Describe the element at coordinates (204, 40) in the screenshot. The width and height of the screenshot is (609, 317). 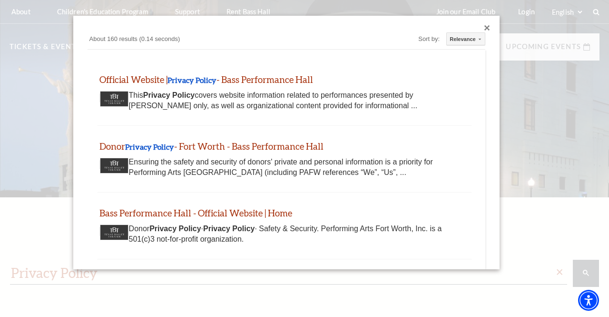
I see `div: About 160 results (0.14 seconds)` at that location.